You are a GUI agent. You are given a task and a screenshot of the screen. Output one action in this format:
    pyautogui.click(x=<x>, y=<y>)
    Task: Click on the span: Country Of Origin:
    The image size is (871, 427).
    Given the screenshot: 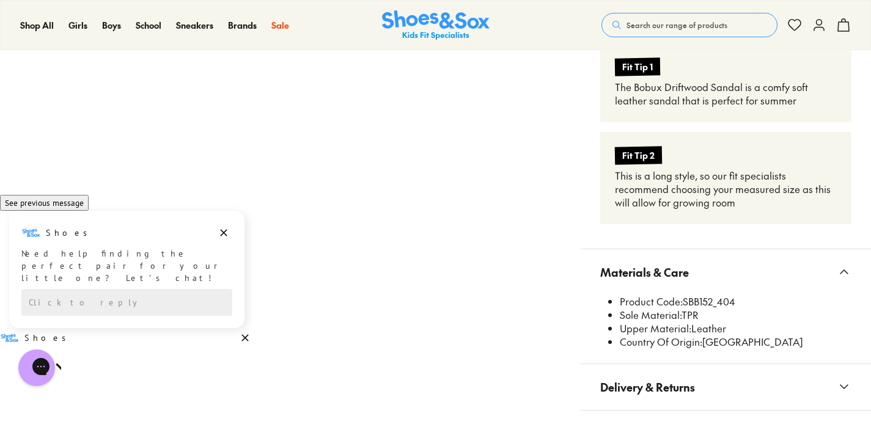 What is the action you would take?
    pyautogui.click(x=661, y=342)
    